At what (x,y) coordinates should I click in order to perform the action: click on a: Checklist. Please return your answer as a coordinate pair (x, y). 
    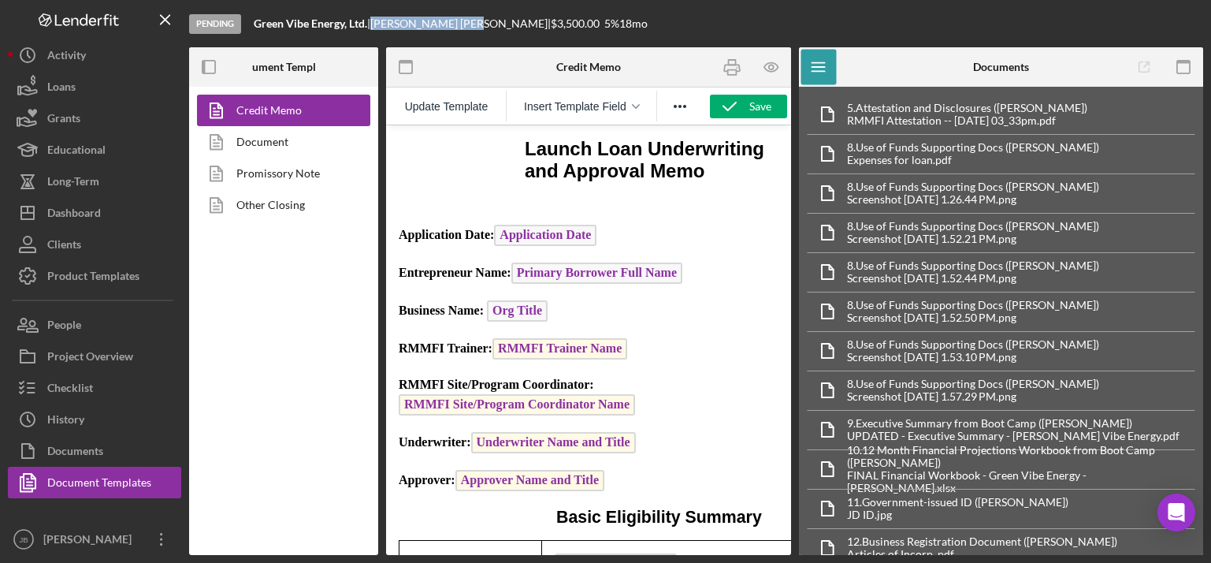
    Looking at the image, I should click on (95, 388).